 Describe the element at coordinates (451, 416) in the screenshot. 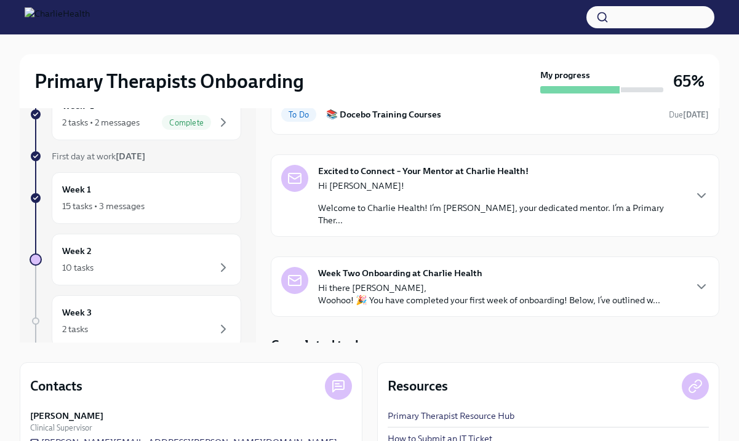

I see `a: Primary Therapist Resource Hub` at that location.